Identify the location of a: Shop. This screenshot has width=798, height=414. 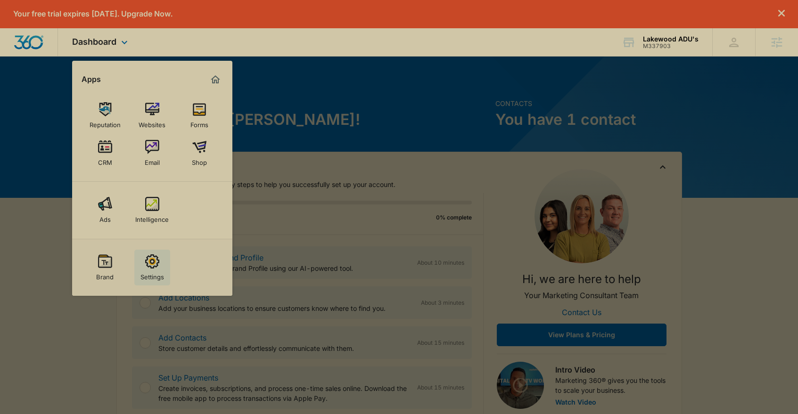
(199, 153).